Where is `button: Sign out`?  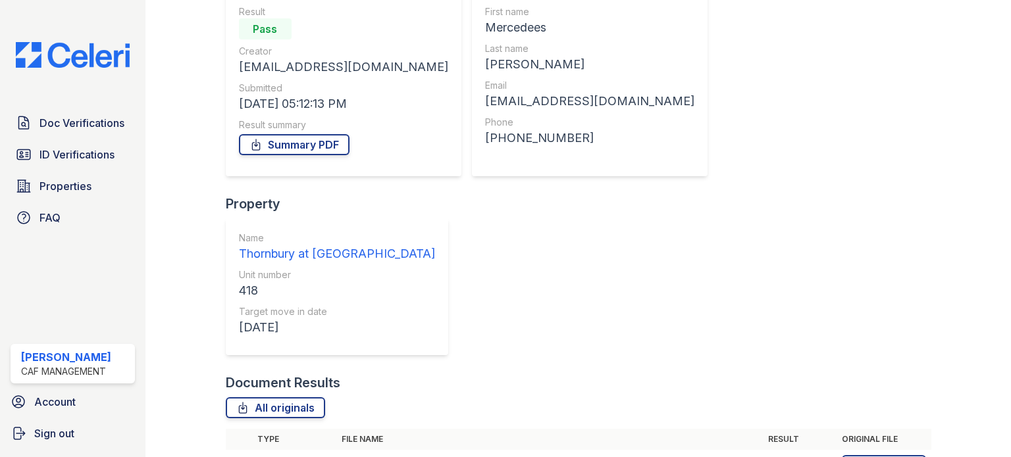
button: Sign out is located at coordinates (72, 434).